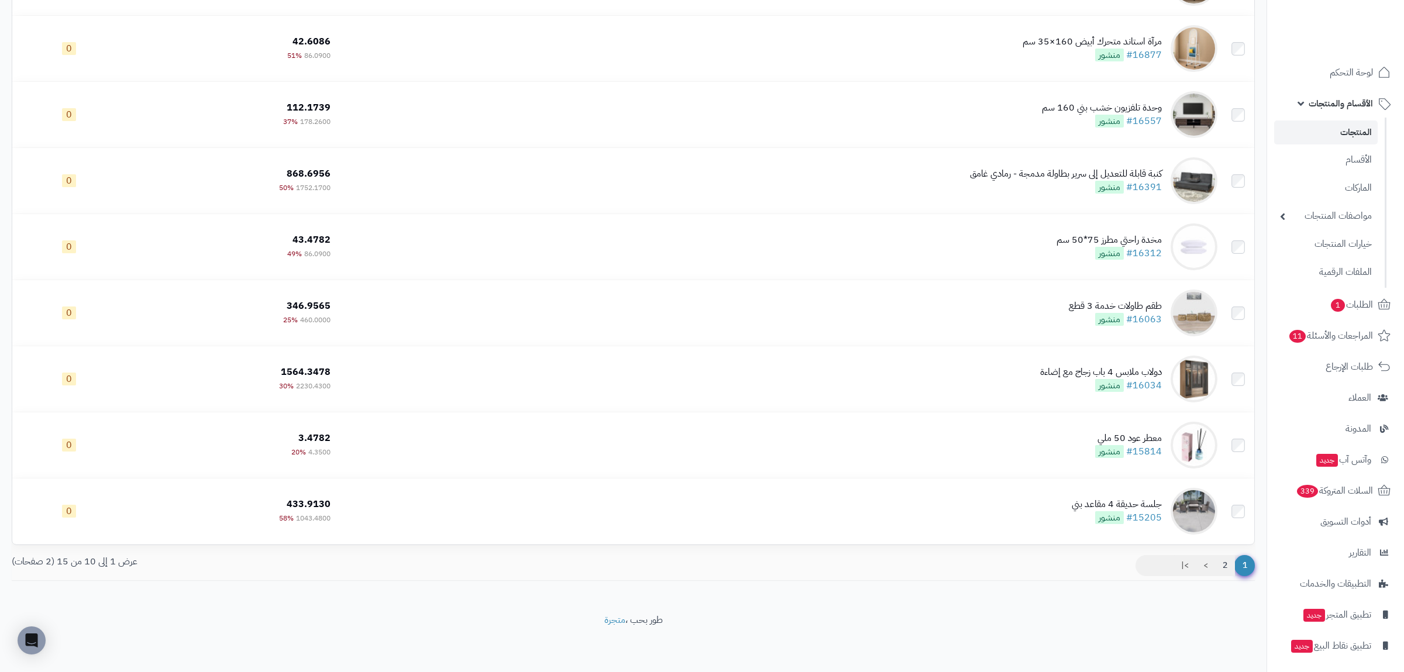 Image resolution: width=1404 pixels, height=672 pixels. What do you see at coordinates (317, 254) in the screenshot?
I see `span: 86.0900` at bounding box center [317, 254].